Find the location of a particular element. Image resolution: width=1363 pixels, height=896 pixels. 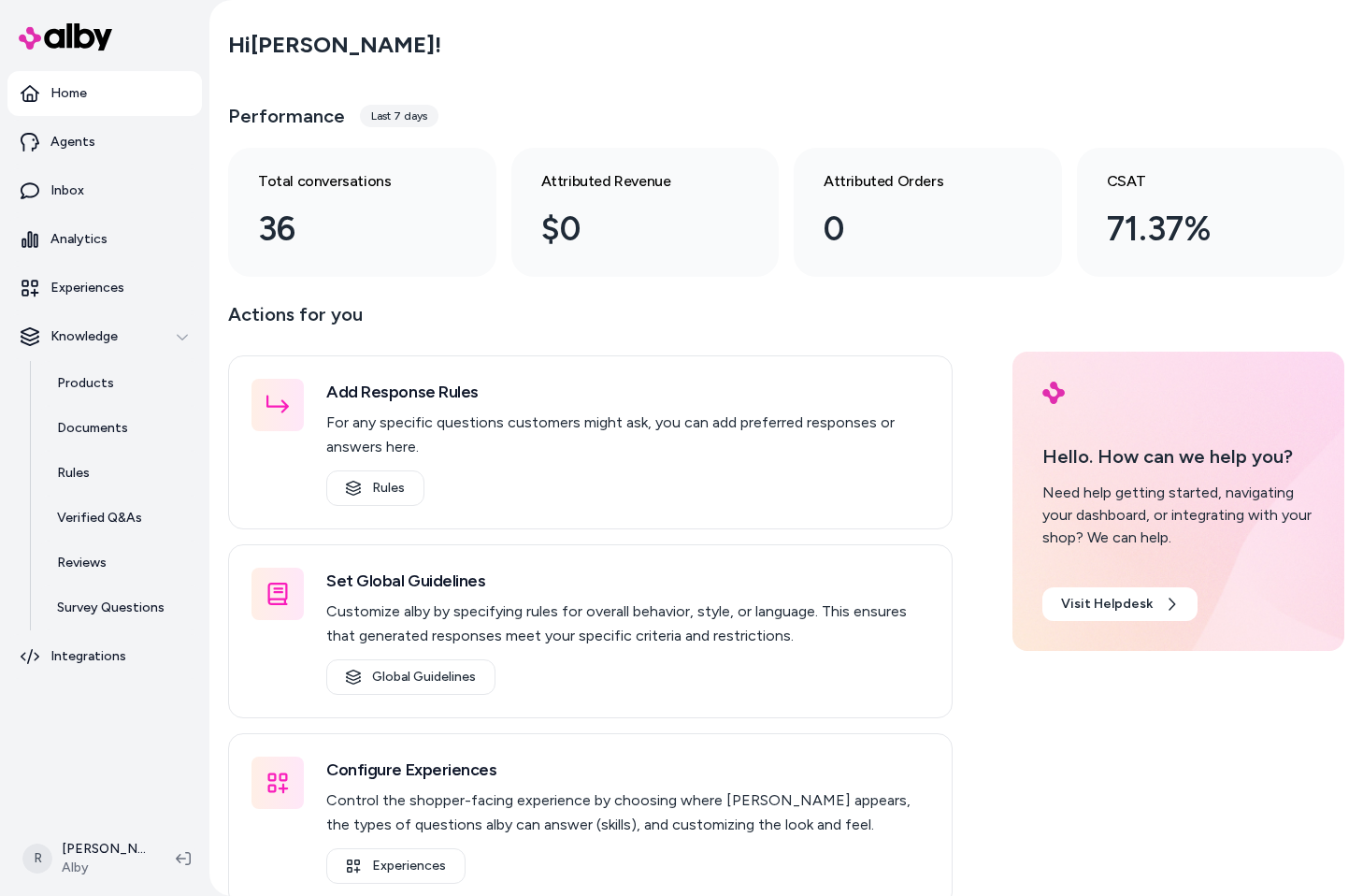

p: Documents is located at coordinates (93, 428).